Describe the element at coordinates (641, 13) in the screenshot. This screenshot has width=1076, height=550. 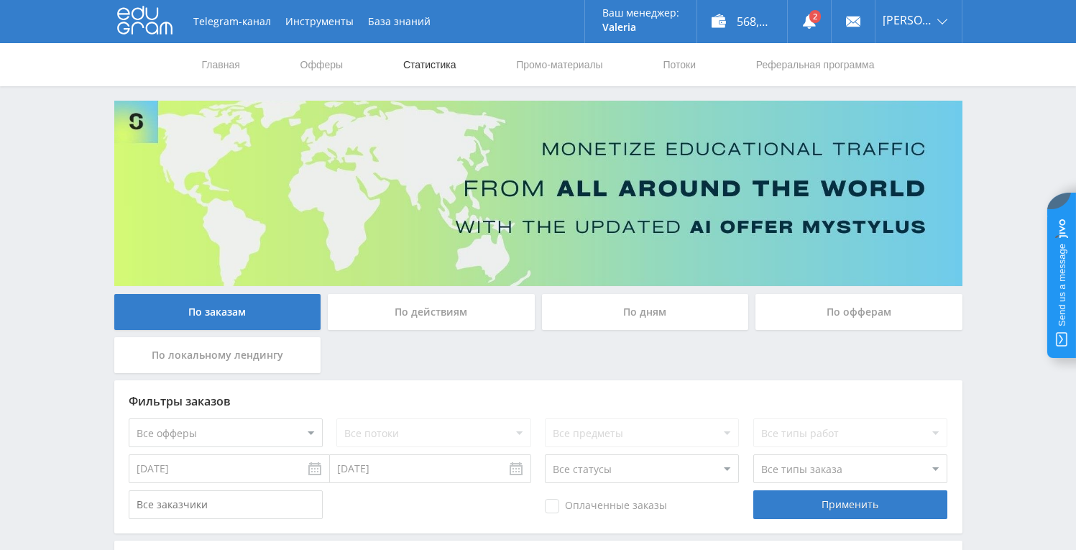
I see `p: Ваш менеджер:` at that location.